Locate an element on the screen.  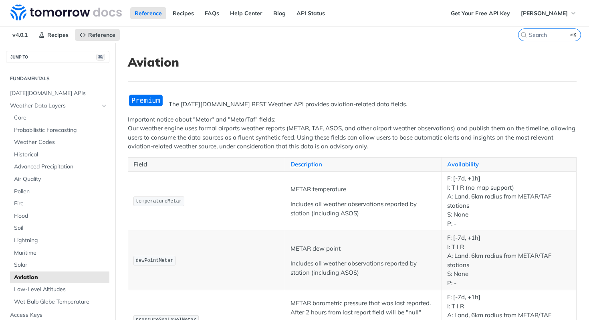
button: JUMP TO⌘/ is located at coordinates (58, 57).